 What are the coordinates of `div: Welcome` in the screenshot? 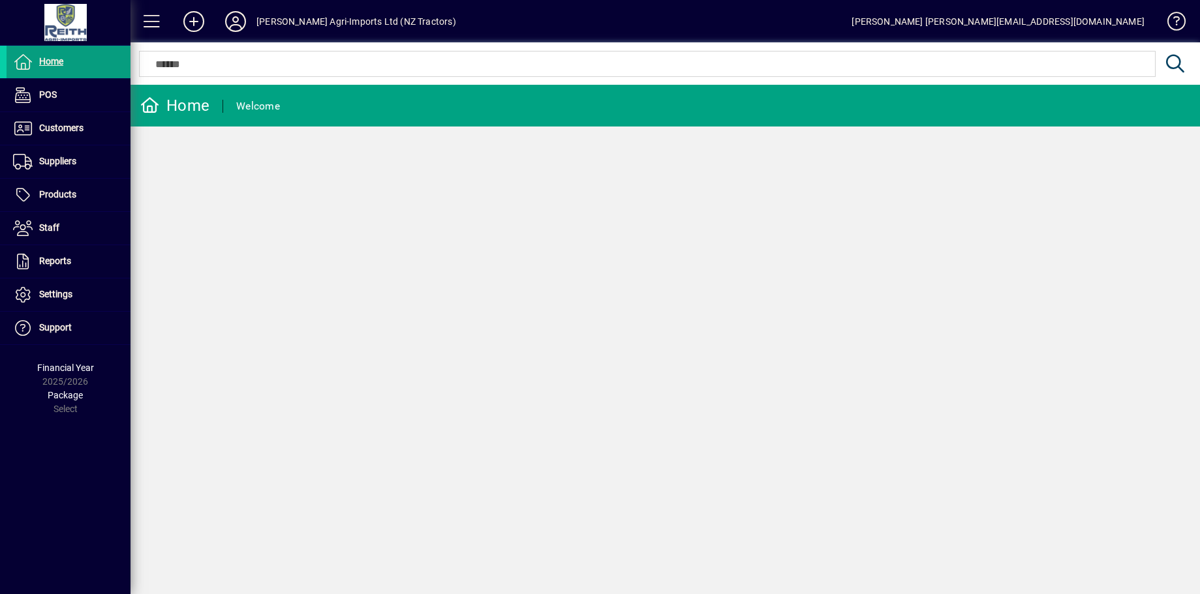 It's located at (258, 106).